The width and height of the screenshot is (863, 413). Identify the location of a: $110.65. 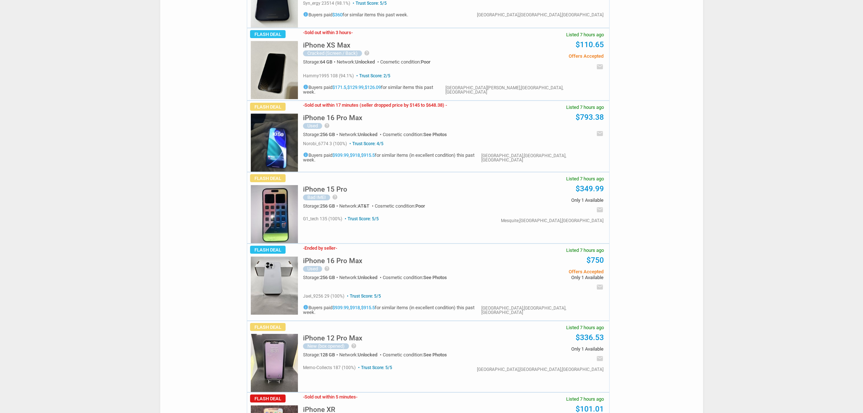
(590, 45).